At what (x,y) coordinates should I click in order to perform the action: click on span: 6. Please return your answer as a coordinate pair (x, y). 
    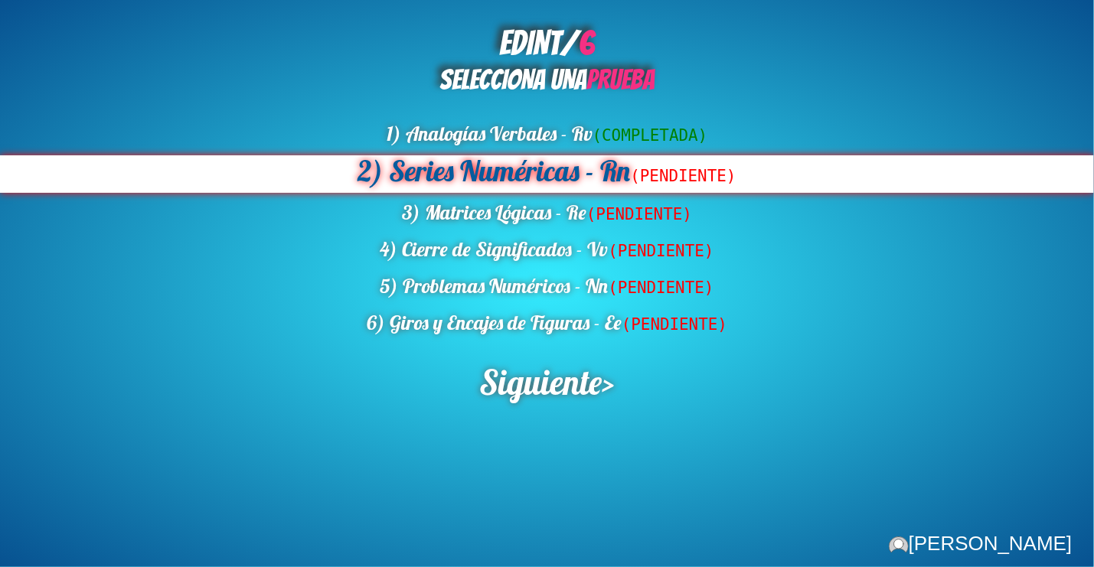
    Looking at the image, I should click on (586, 43).